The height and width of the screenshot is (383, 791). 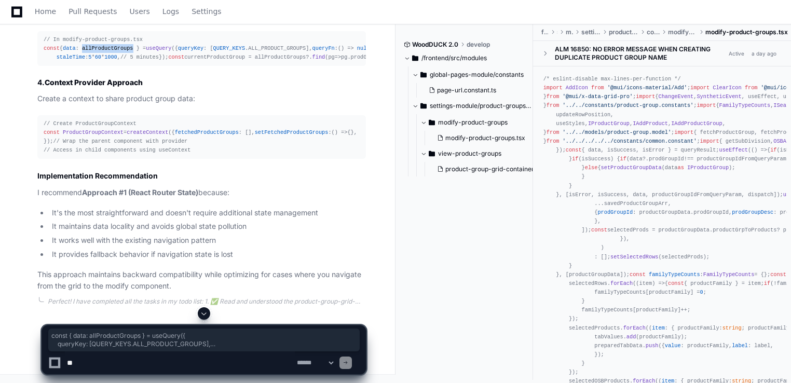 What do you see at coordinates (201, 176) in the screenshot?
I see `h2: Implementation Recommendation` at bounding box center [201, 176].